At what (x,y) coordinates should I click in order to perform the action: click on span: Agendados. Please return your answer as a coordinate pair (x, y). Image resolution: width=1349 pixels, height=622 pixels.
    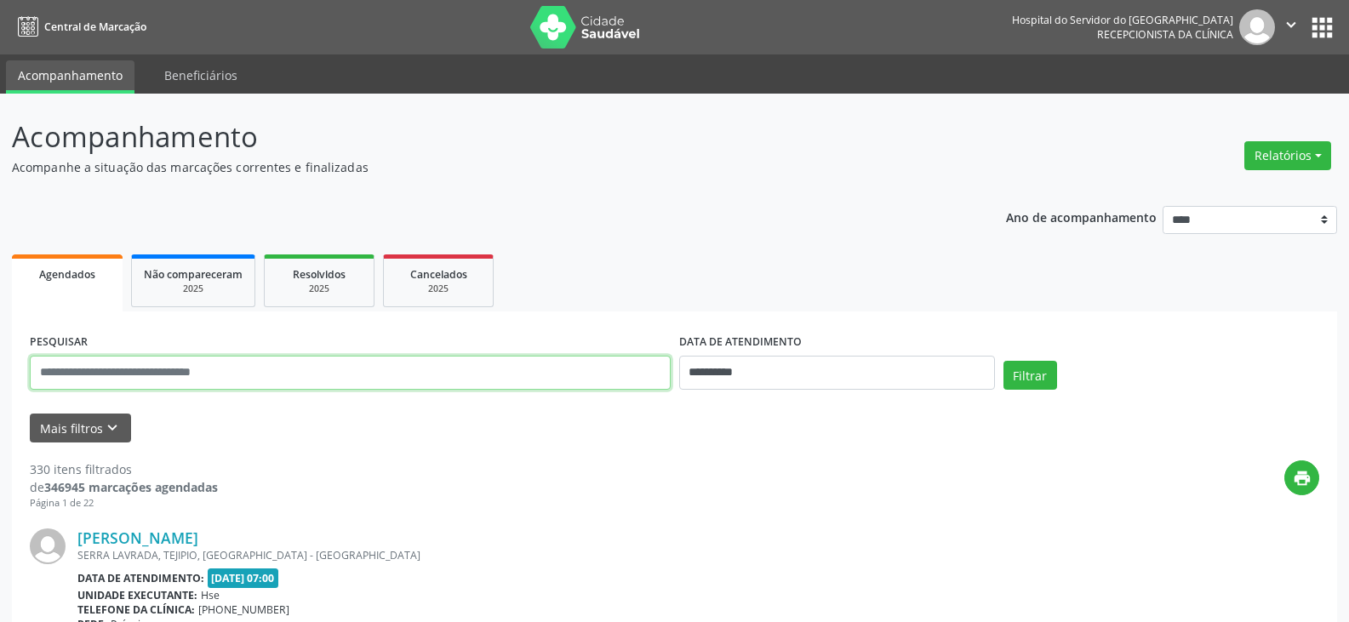
    Looking at the image, I should click on (67, 274).